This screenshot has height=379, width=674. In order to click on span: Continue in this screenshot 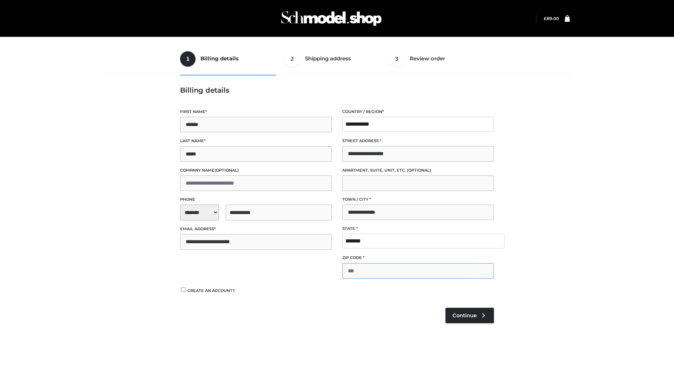, I will do `click(464, 315)`.